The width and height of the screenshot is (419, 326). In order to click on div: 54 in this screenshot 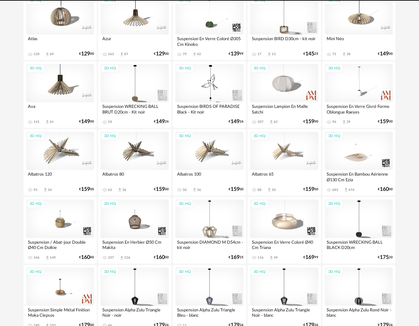, I will do `click(50, 190)`.